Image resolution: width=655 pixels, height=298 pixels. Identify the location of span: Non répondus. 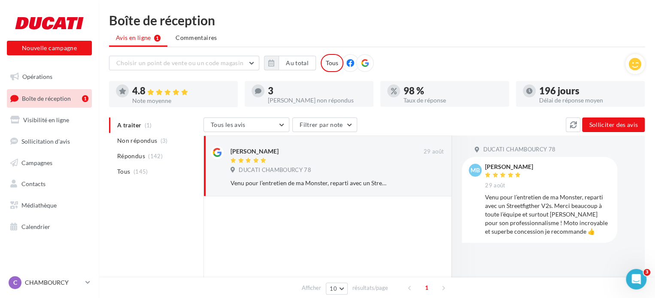
(137, 141).